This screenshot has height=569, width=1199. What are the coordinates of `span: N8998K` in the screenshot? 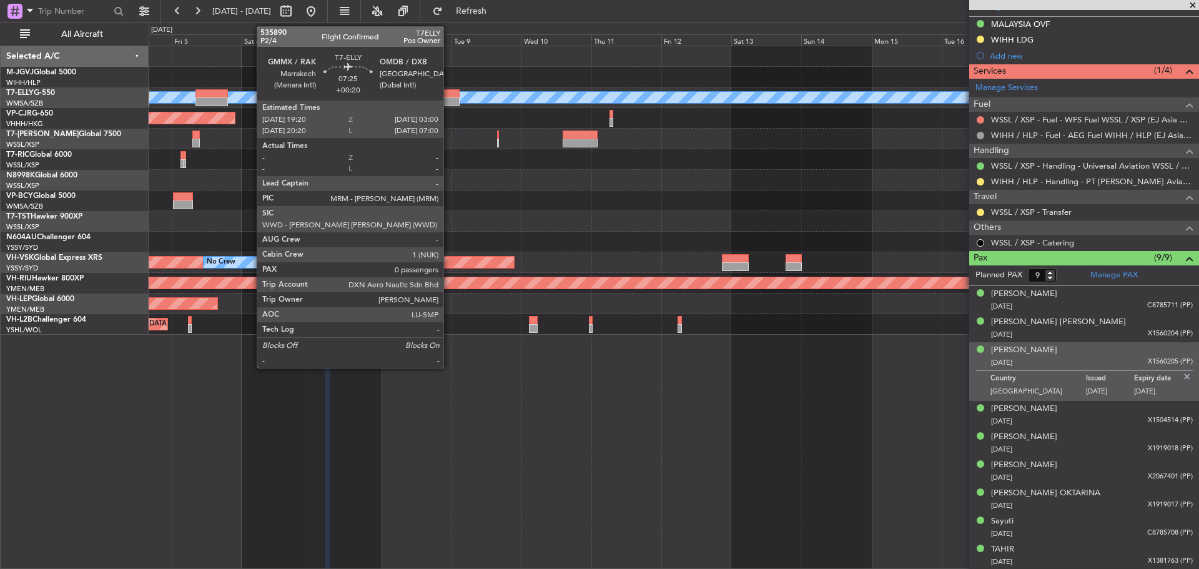 It's located at (21, 175).